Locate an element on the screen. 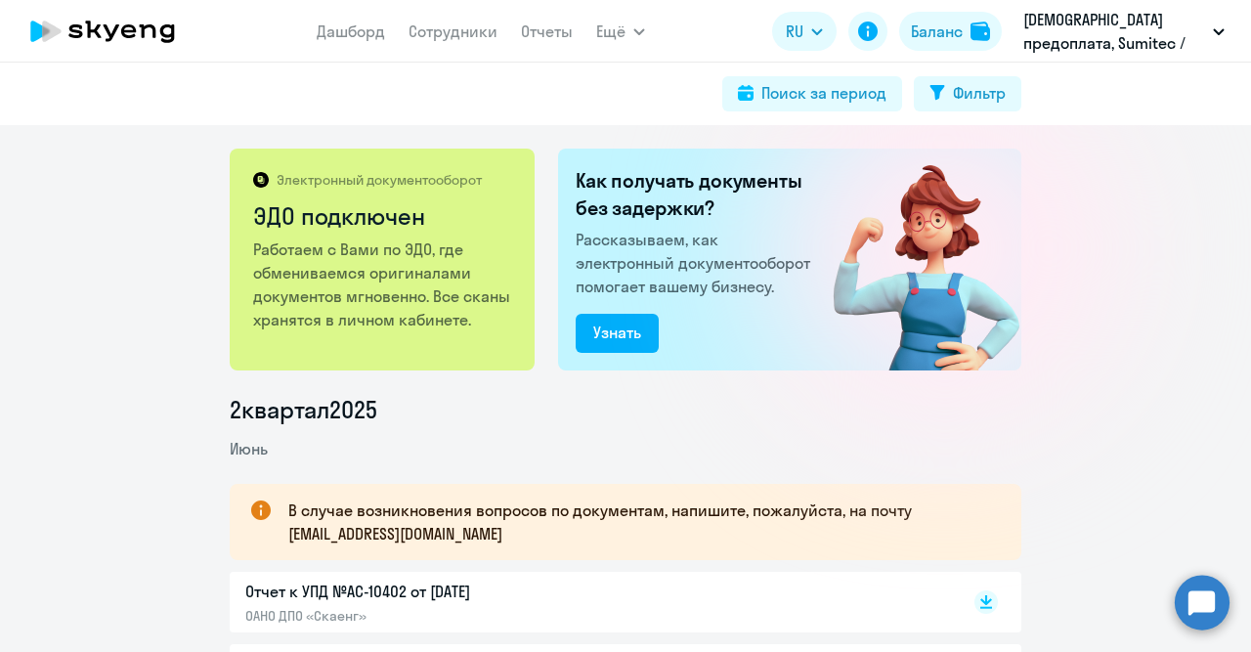 This screenshot has width=1251, height=652. p: Работаем с Вами по ЭДО, где обмениваемся оригиналами документов мгновенно. Все сканы хранятся в л... is located at coordinates (383, 284).